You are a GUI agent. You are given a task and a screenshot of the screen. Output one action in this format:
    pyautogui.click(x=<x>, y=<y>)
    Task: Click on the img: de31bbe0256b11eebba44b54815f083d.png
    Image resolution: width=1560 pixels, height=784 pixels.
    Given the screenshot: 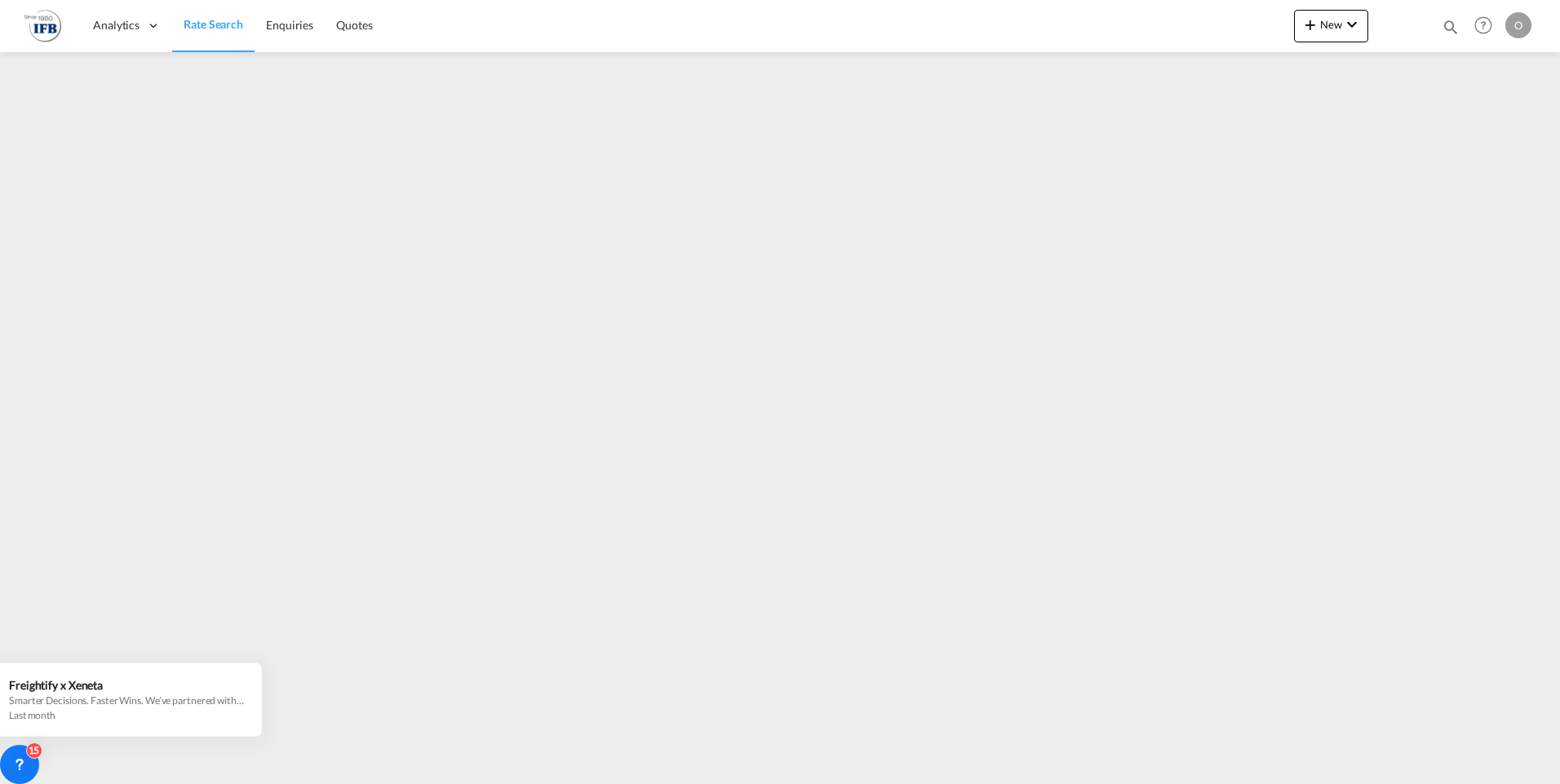 What is the action you would take?
    pyautogui.click(x=43, y=25)
    